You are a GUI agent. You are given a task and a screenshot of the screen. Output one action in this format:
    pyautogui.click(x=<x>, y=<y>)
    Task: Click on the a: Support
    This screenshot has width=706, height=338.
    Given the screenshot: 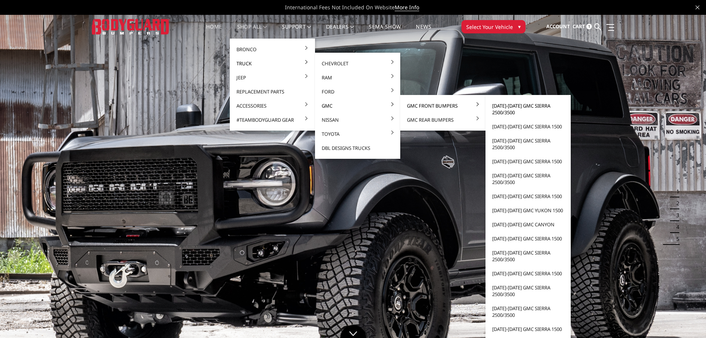 What is the action you would take?
    pyautogui.click(x=296, y=31)
    